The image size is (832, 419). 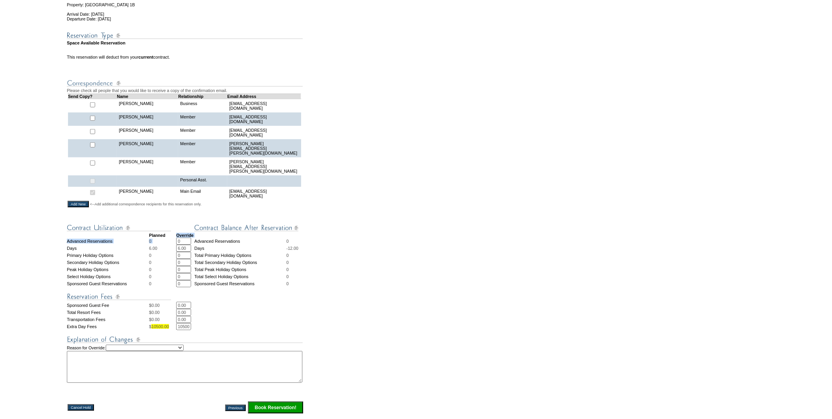 What do you see at coordinates (185, 35) in the screenshot?
I see `img: Reservation Type` at bounding box center [185, 35].